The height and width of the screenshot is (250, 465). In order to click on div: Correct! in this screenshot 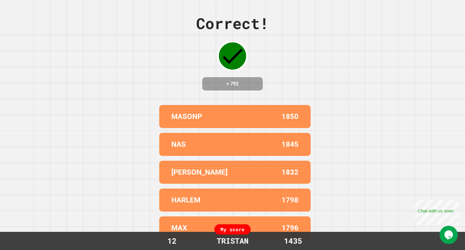, I will do `click(232, 23)`.